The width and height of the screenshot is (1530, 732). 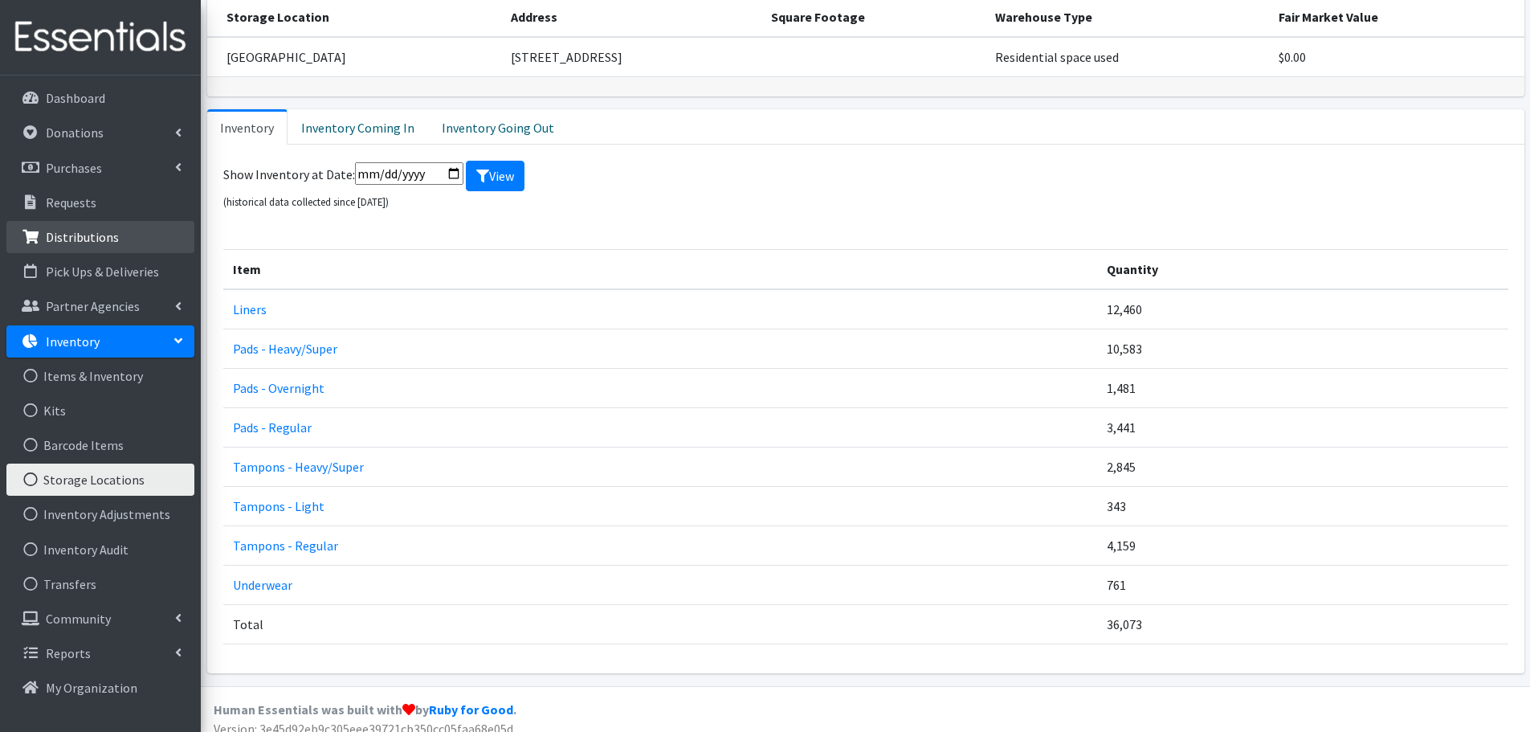 What do you see at coordinates (72, 341) in the screenshot?
I see `p: Inventory` at bounding box center [72, 341].